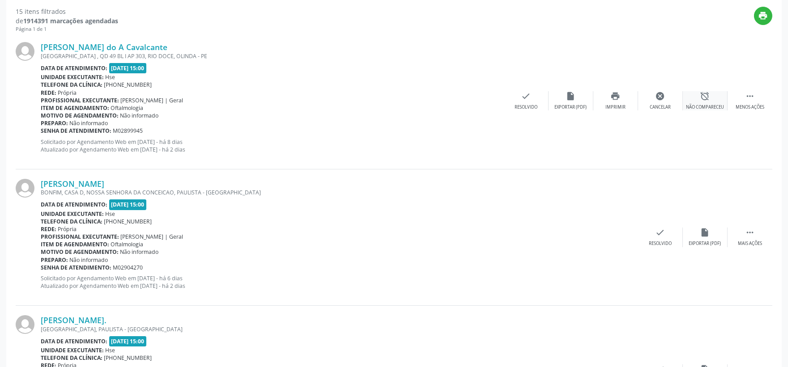 This screenshot has height=367, width=788. What do you see at coordinates (705, 107) in the screenshot?
I see `div: Não compareceu` at bounding box center [705, 107].